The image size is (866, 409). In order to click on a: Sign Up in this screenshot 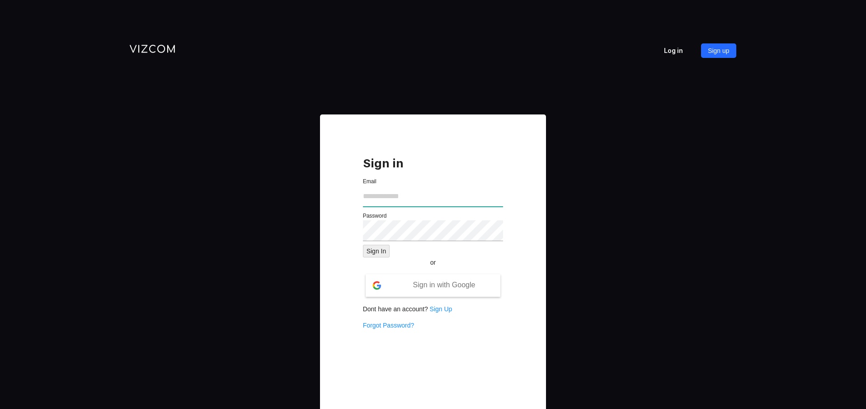, I will do `click(441, 309)`.